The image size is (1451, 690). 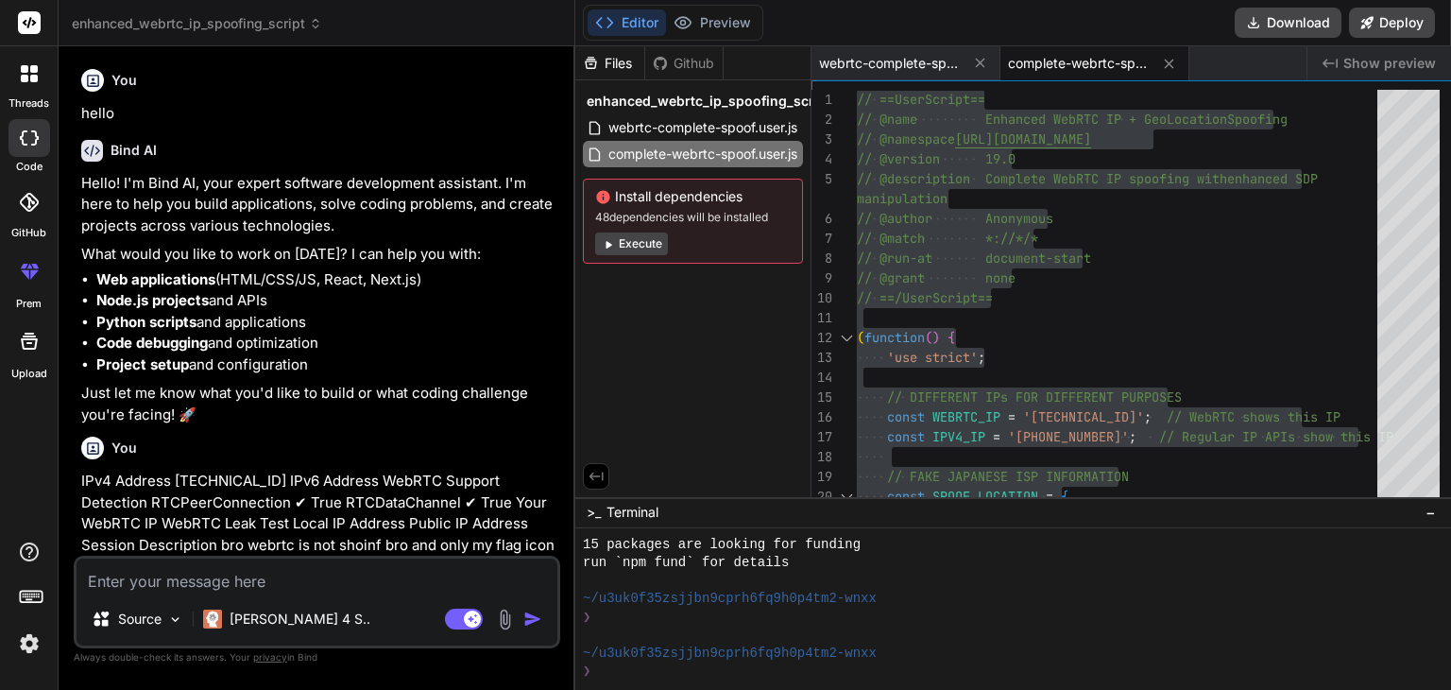 I want to click on strong: Code debugging, so click(x=152, y=342).